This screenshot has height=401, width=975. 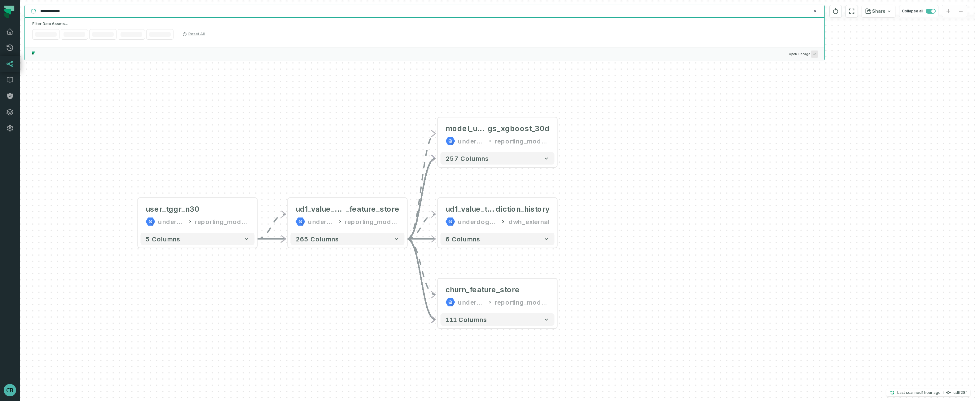 I want to click on button: Reset All, so click(x=193, y=34).